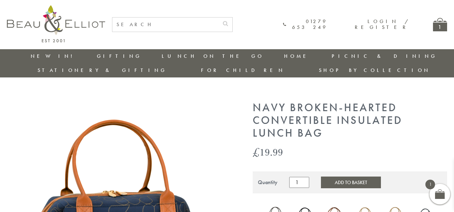 The width and height of the screenshot is (454, 212). I want to click on a: Picnic & Dining, so click(385, 56).